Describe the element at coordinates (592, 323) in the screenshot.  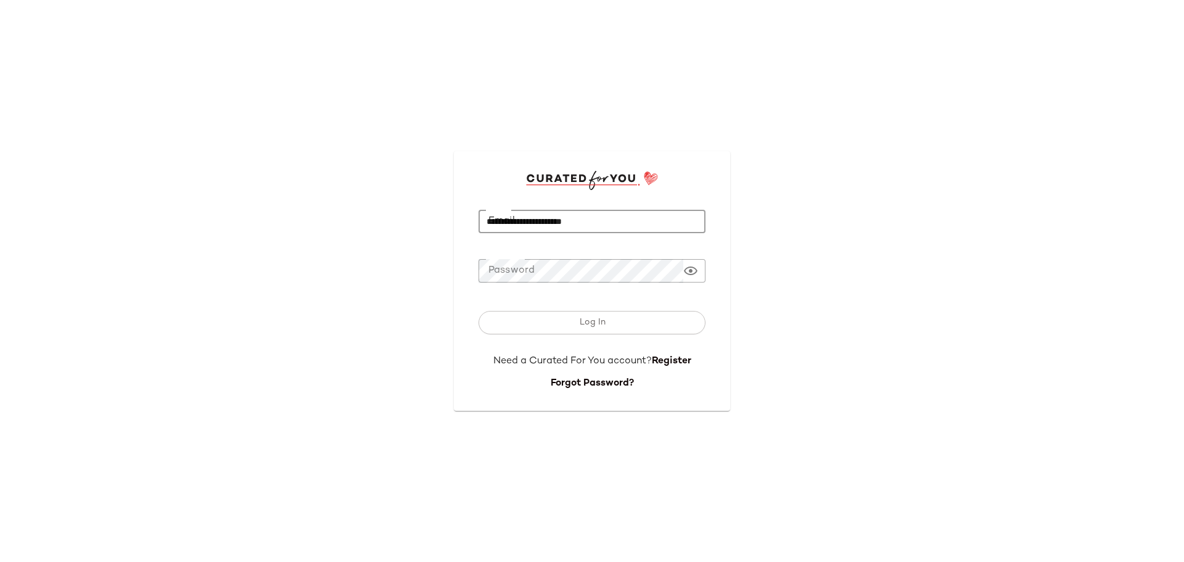
I see `span: Log In` at that location.